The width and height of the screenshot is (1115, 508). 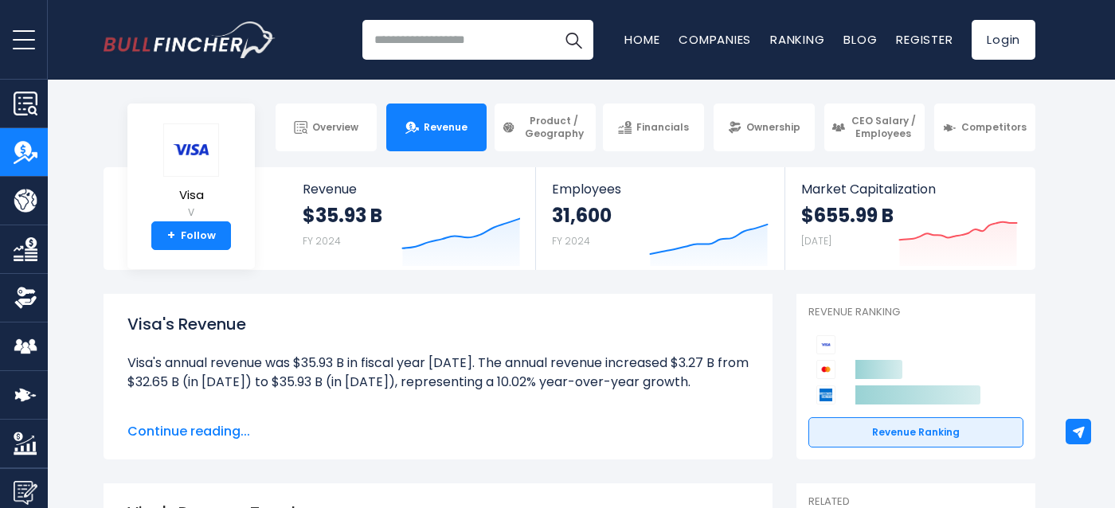 I want to click on strong: $655.99 B, so click(x=847, y=215).